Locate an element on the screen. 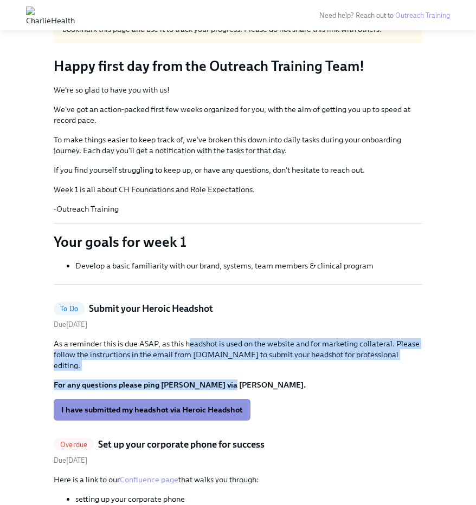 The width and height of the screenshot is (476, 505). a: Confluence page is located at coordinates (149, 480).